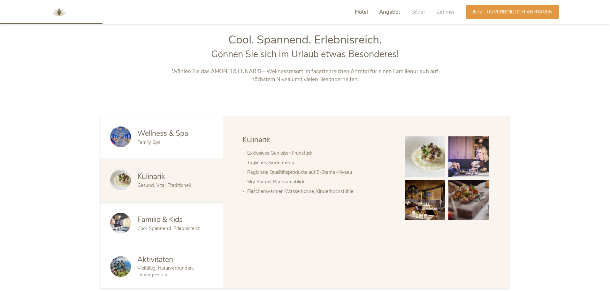  What do you see at coordinates (163, 133) in the screenshot?
I see `span: Wellness & Spa` at bounding box center [163, 133].